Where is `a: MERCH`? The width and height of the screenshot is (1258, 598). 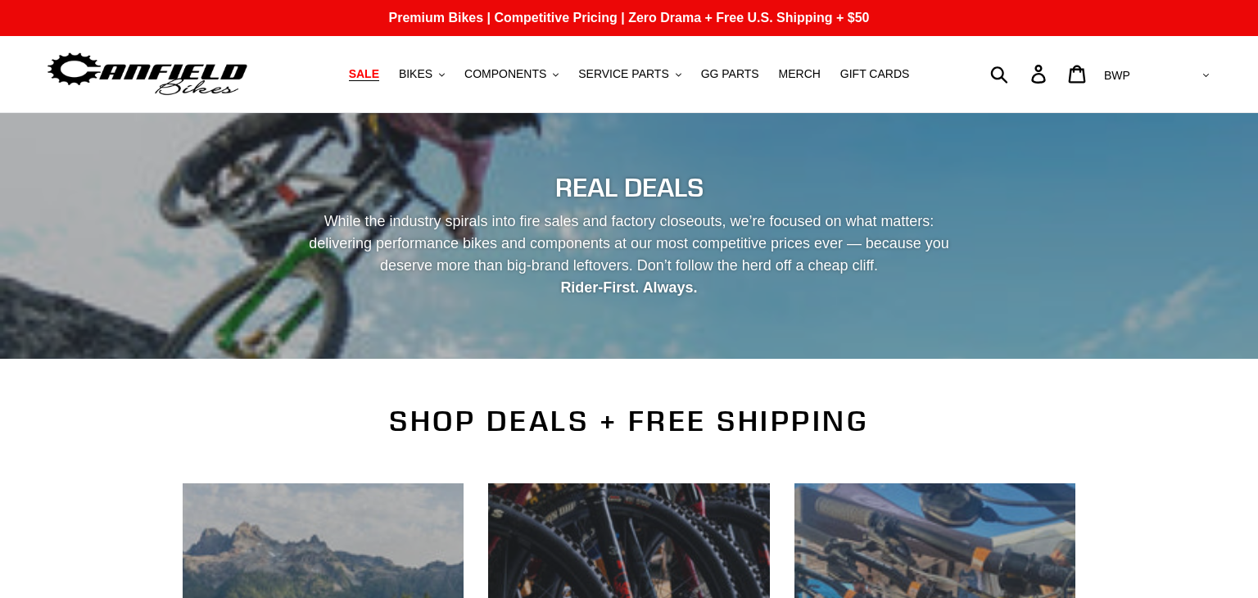 a: MERCH is located at coordinates (799, 74).